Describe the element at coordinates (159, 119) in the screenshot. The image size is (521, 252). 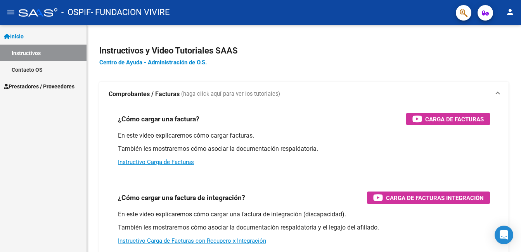
I see `h3: ¿Cómo cargar una factura?` at that location.